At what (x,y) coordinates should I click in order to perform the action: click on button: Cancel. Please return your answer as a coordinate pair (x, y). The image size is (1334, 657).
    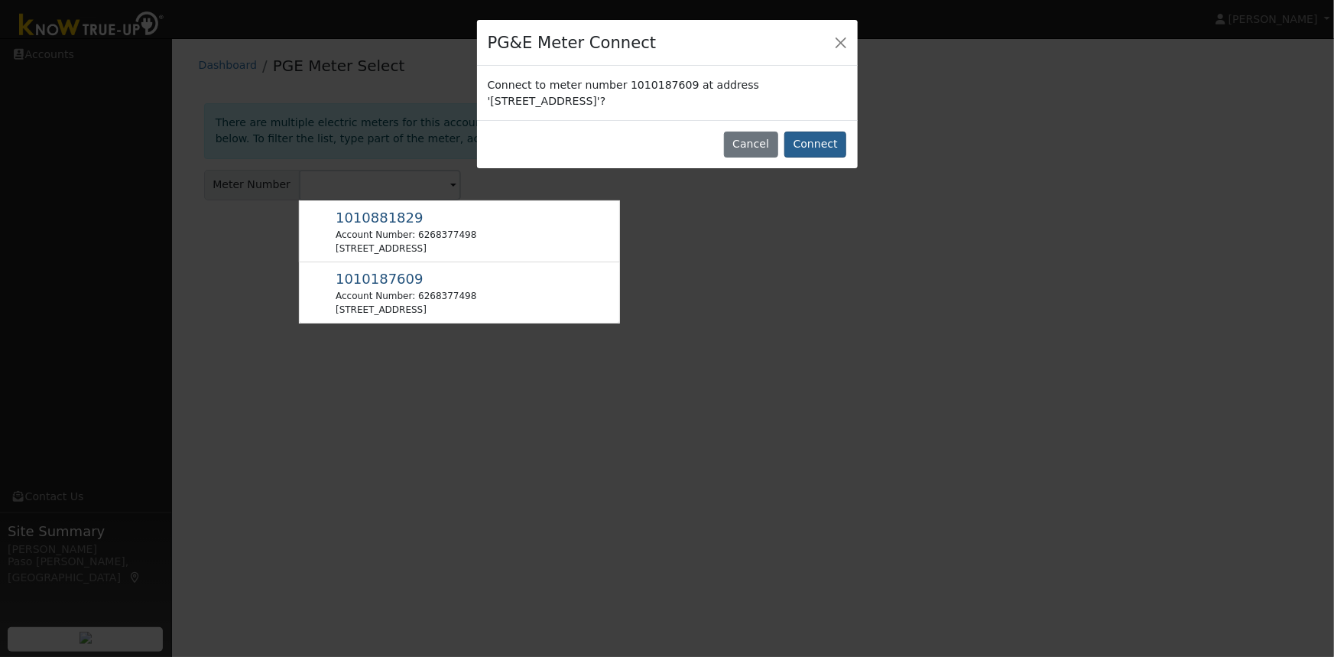
    Looking at the image, I should click on (751, 145).